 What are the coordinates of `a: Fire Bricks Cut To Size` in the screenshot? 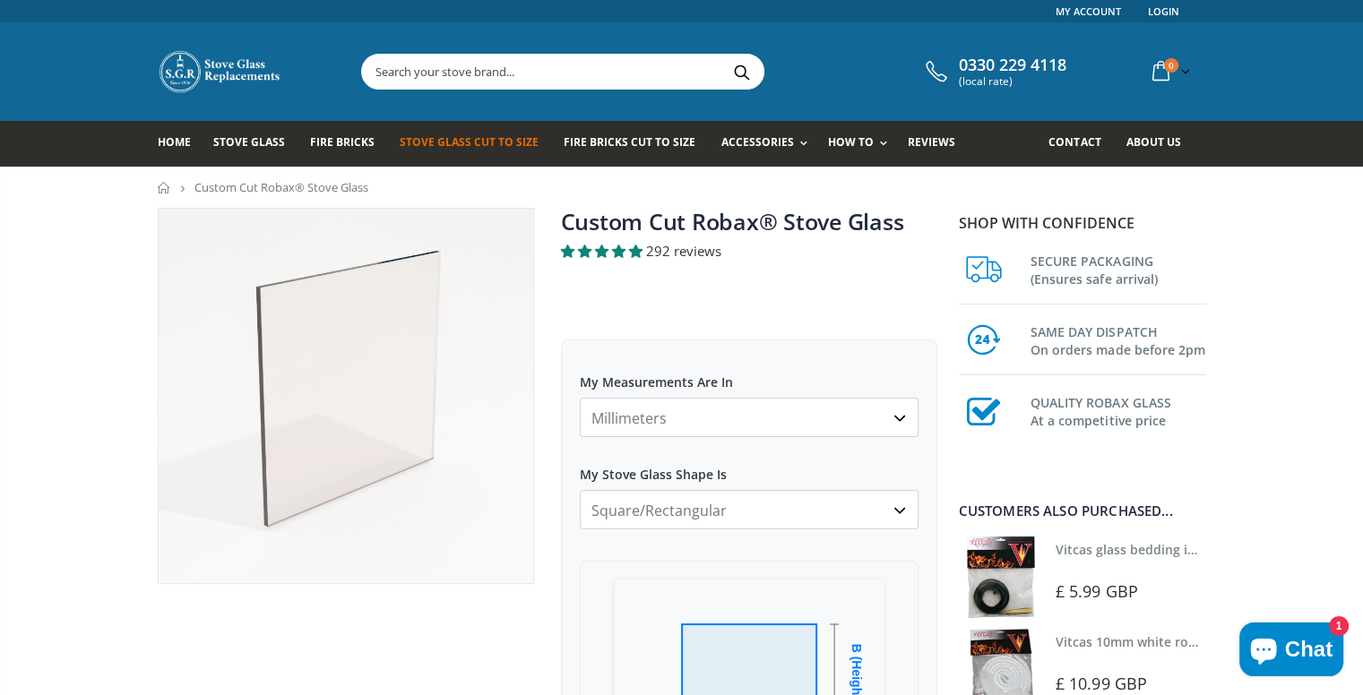 It's located at (636, 143).